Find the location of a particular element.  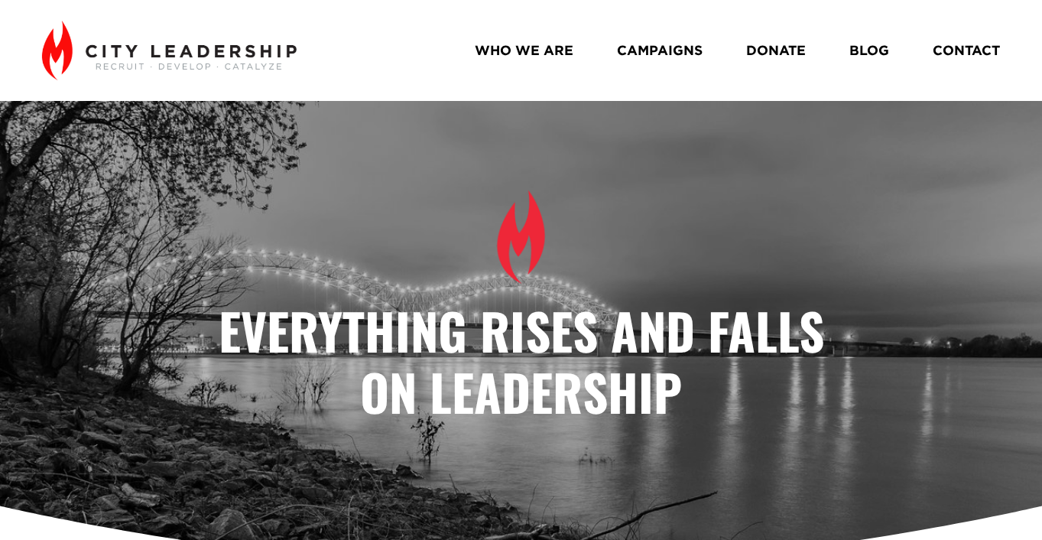

a: CONTACT is located at coordinates (966, 50).